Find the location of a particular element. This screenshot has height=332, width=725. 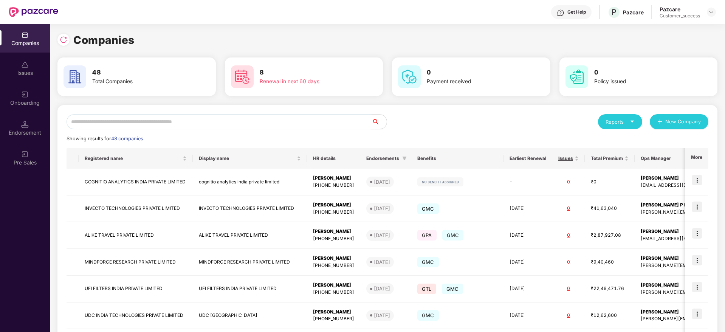

span: filter is located at coordinates (404, 158).